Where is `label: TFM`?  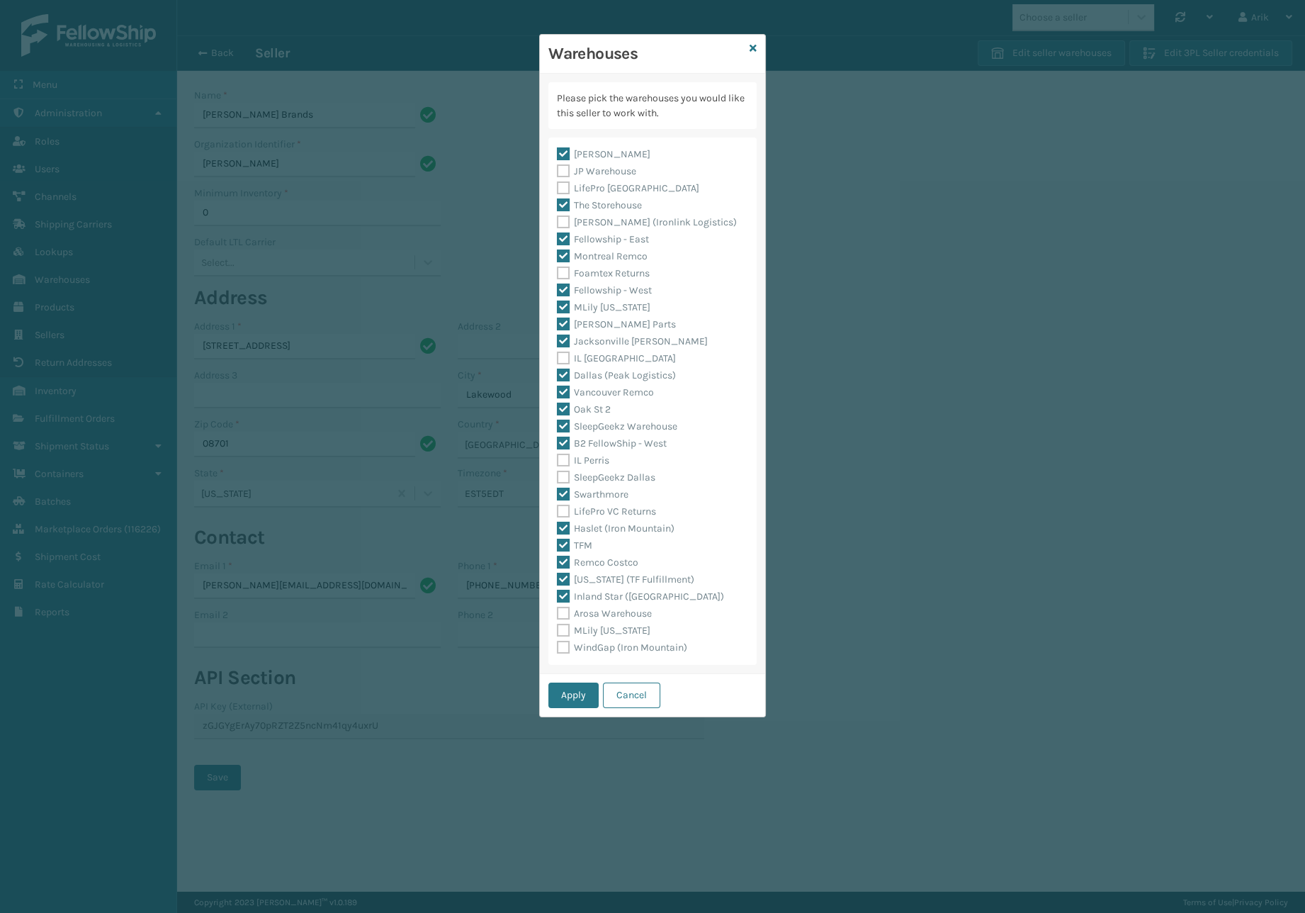 label: TFM is located at coordinates (575, 545).